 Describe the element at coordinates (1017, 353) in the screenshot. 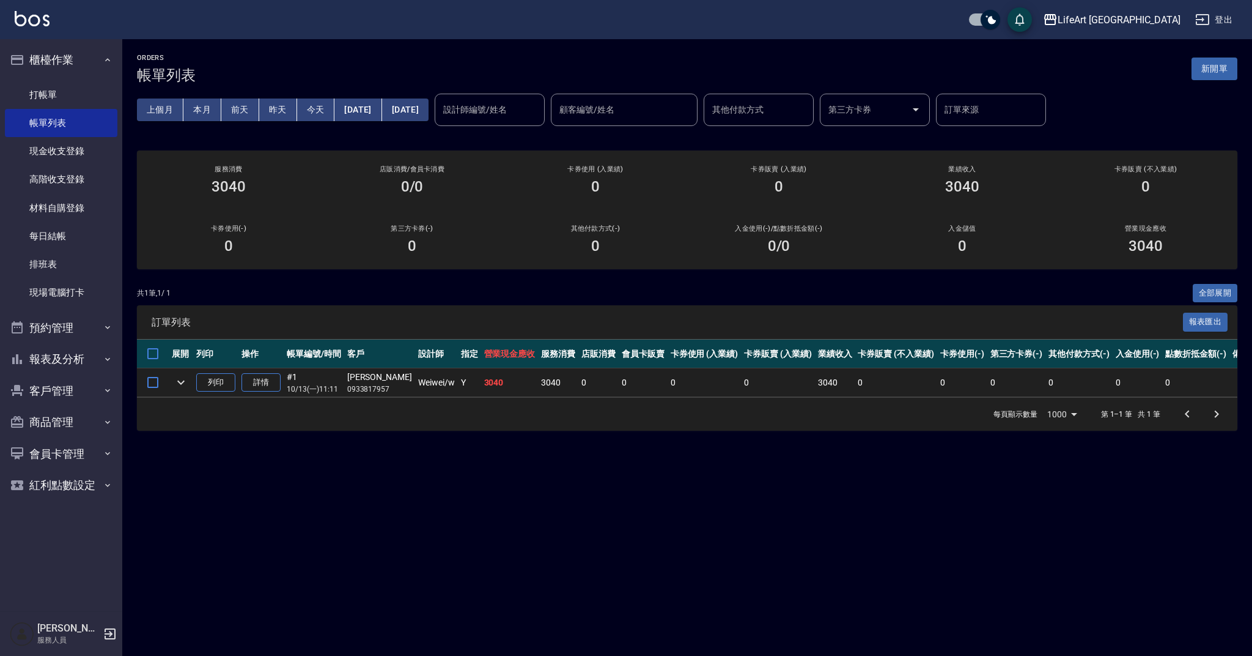

I see `th: 第三方卡券(-)` at that location.